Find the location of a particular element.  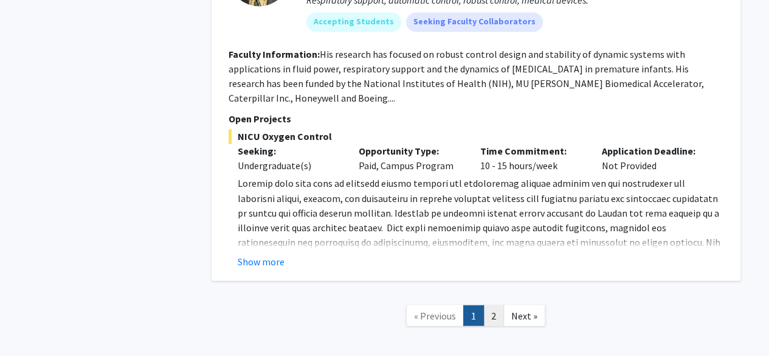

a: Next is located at coordinates (524, 315).